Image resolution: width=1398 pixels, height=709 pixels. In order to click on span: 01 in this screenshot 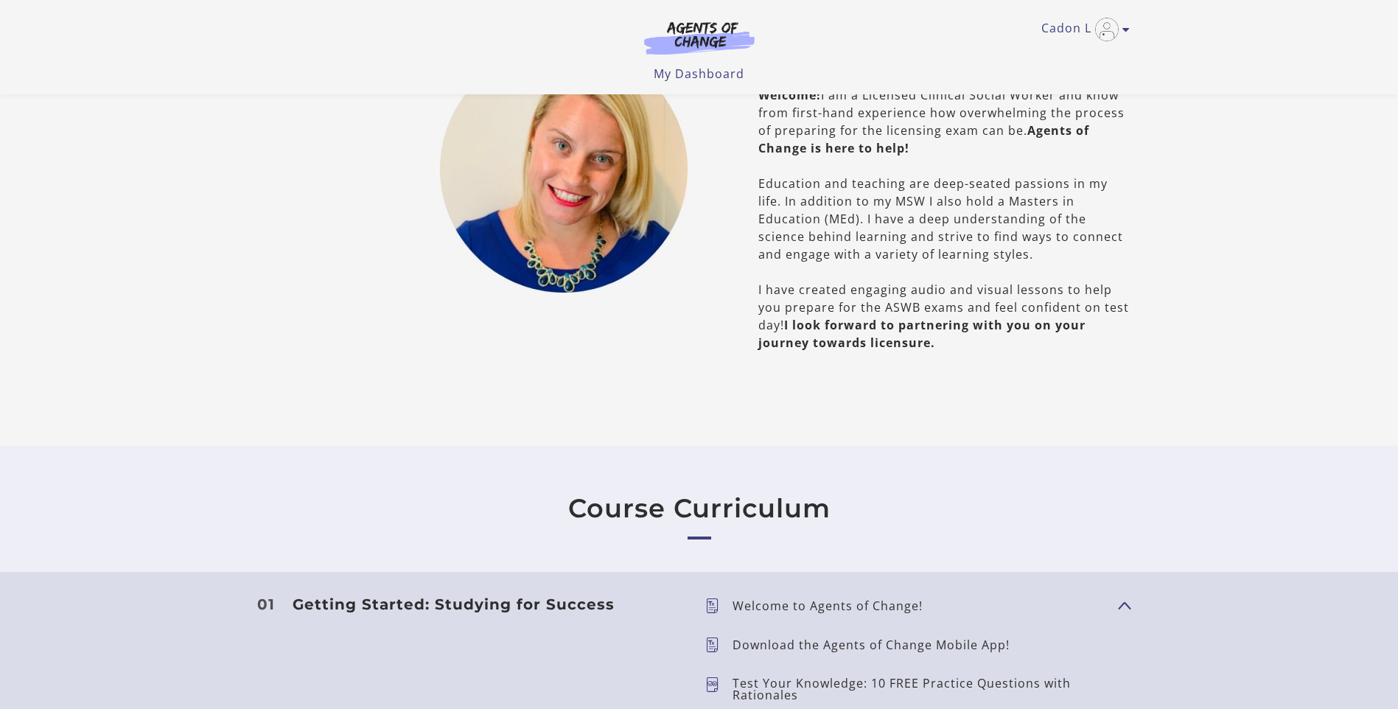, I will do `click(266, 604)`.